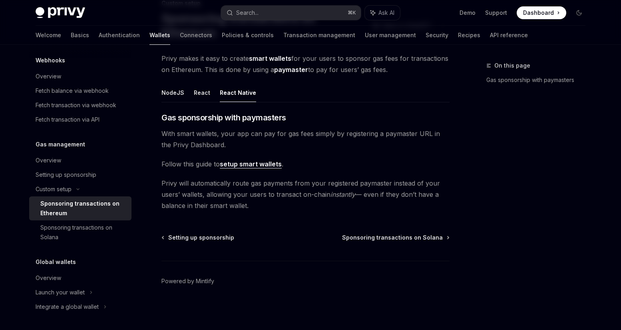 The image size is (621, 330). I want to click on button: NodeJS, so click(173, 92).